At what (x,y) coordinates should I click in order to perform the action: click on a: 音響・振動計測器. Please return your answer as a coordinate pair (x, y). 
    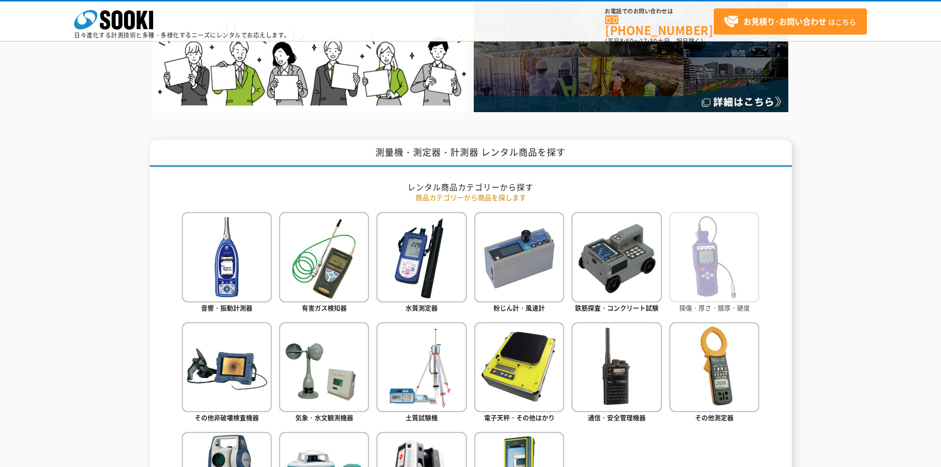
    Looking at the image, I should click on (227, 263).